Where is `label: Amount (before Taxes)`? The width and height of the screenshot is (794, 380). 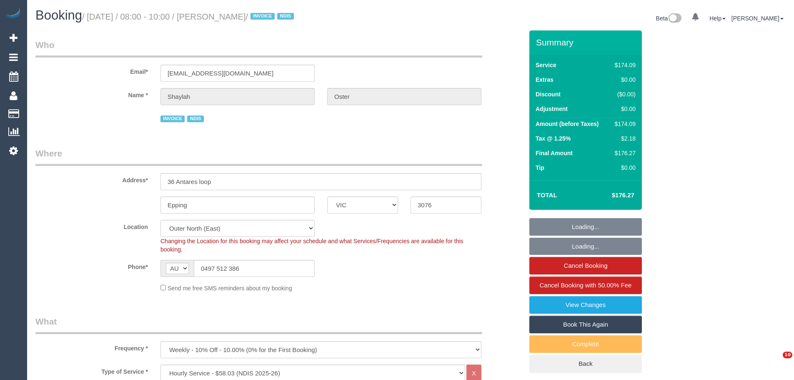 label: Amount (before Taxes) is located at coordinates (567, 124).